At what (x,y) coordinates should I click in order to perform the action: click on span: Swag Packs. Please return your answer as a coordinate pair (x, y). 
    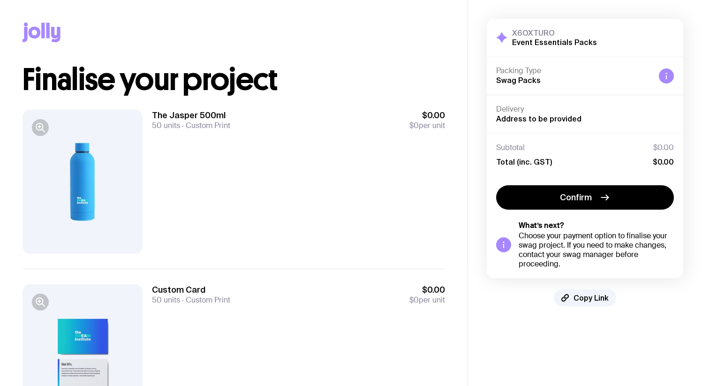
    Looking at the image, I should click on (518, 80).